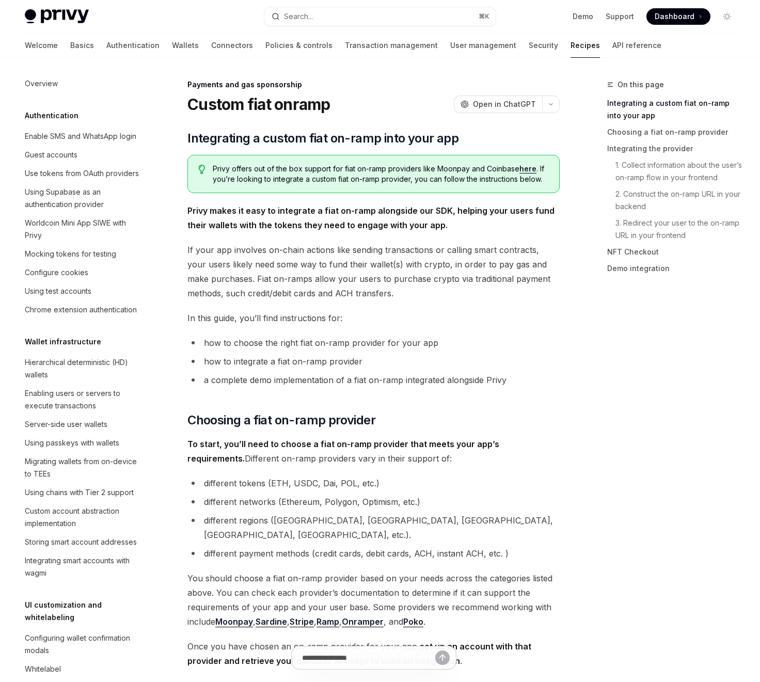 This screenshot has width=760, height=682. What do you see at coordinates (373, 380) in the screenshot?
I see `li: a complete demo implementation of a fiat on-ramp integrated alongside Privy` at bounding box center [373, 380].